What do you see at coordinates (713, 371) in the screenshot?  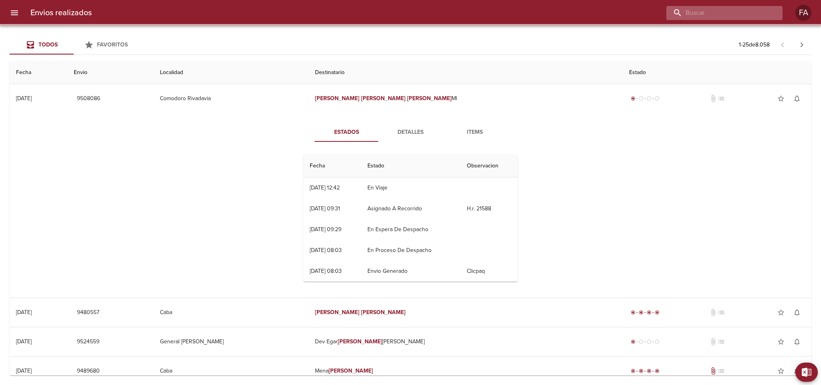 I see `span: Tiene documentos adjuntos` at bounding box center [713, 371].